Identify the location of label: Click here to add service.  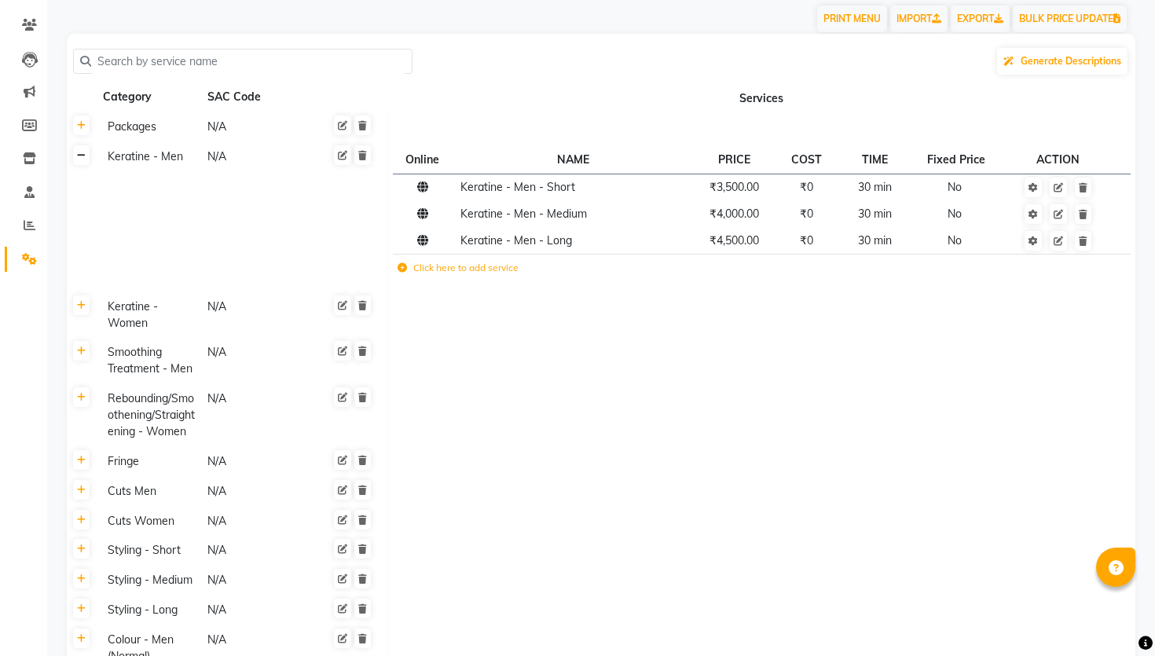
(458, 268).